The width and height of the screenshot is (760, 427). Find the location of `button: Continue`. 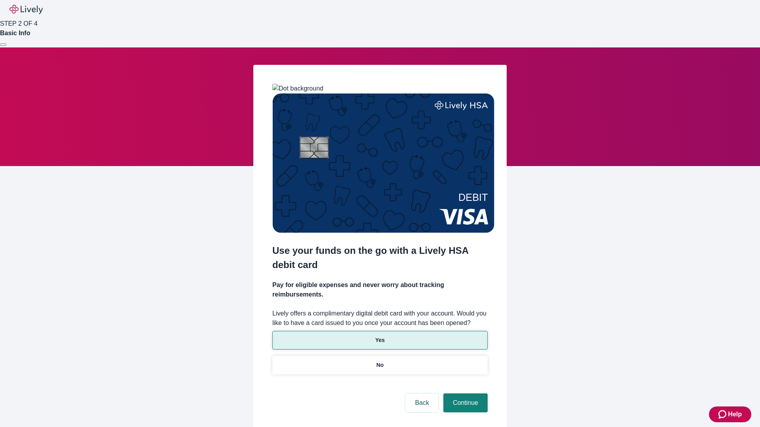

button: Continue is located at coordinates (465, 403).